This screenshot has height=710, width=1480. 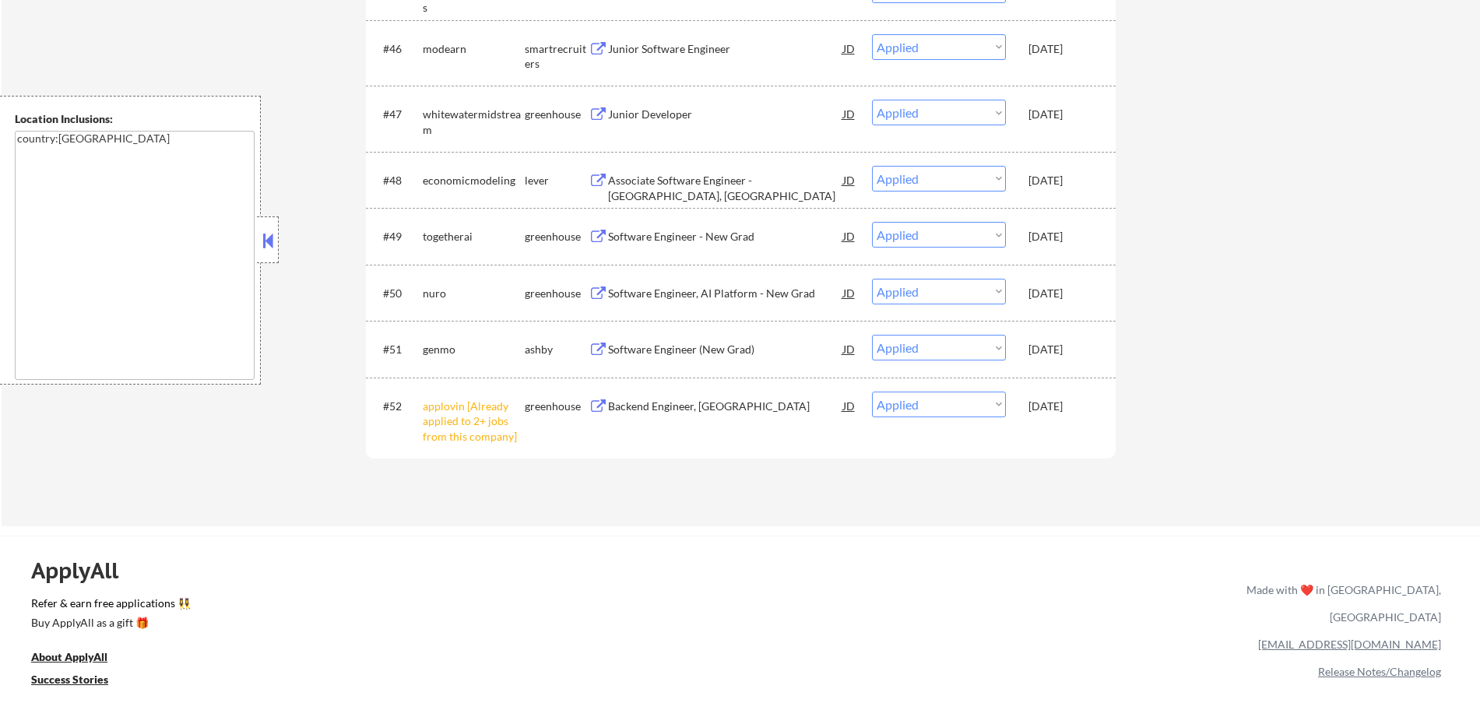 What do you see at coordinates (726, 294) in the screenshot?
I see `div: Software Engineer, AI Platform - New Grad` at bounding box center [726, 294].